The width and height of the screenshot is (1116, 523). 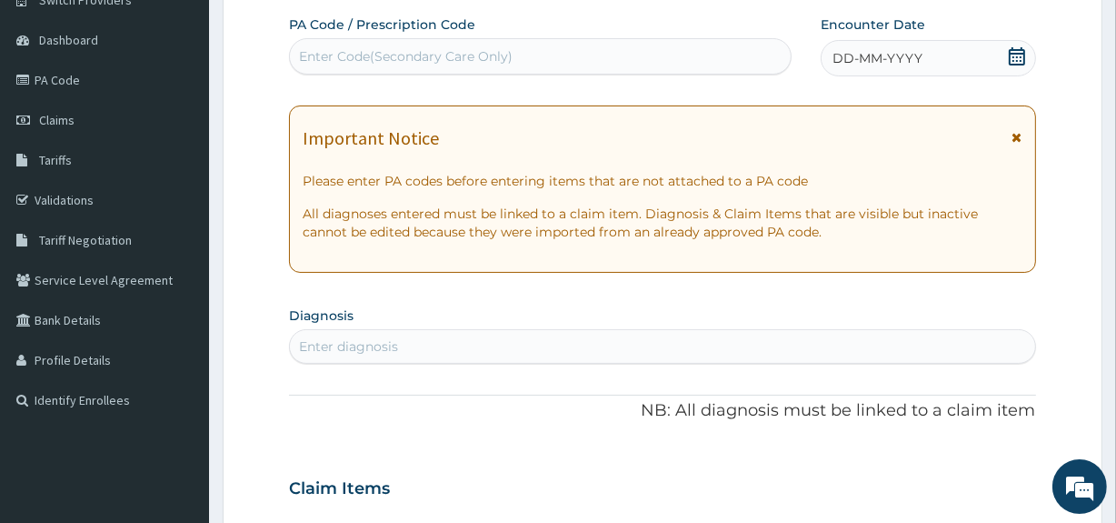 What do you see at coordinates (405, 56) in the screenshot?
I see `div: Enter Code(Secondary Care Only)` at bounding box center [405, 56].